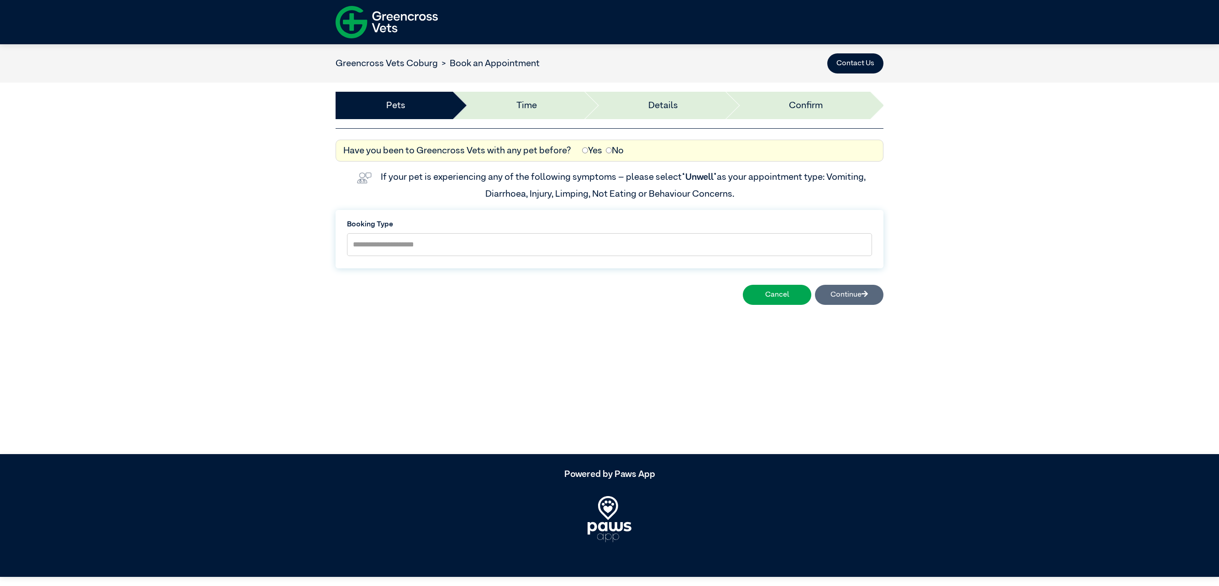 Image resolution: width=1219 pixels, height=586 pixels. Describe the element at coordinates (364, 178) in the screenshot. I see `img: vet` at that location.